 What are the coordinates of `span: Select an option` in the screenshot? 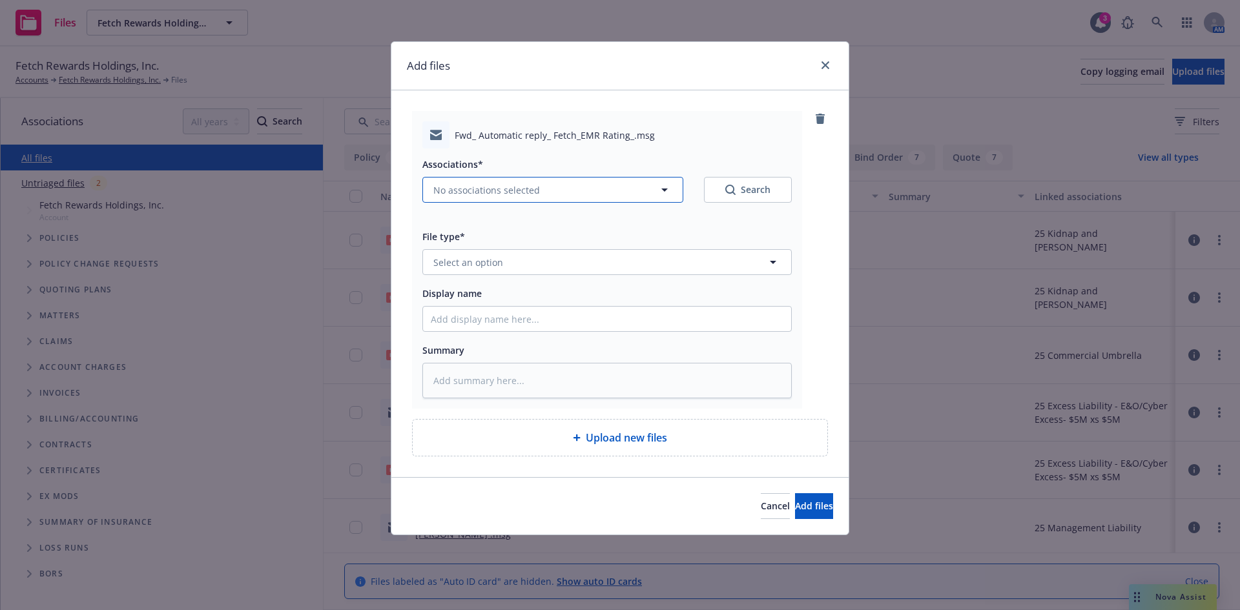 It's located at (468, 262).